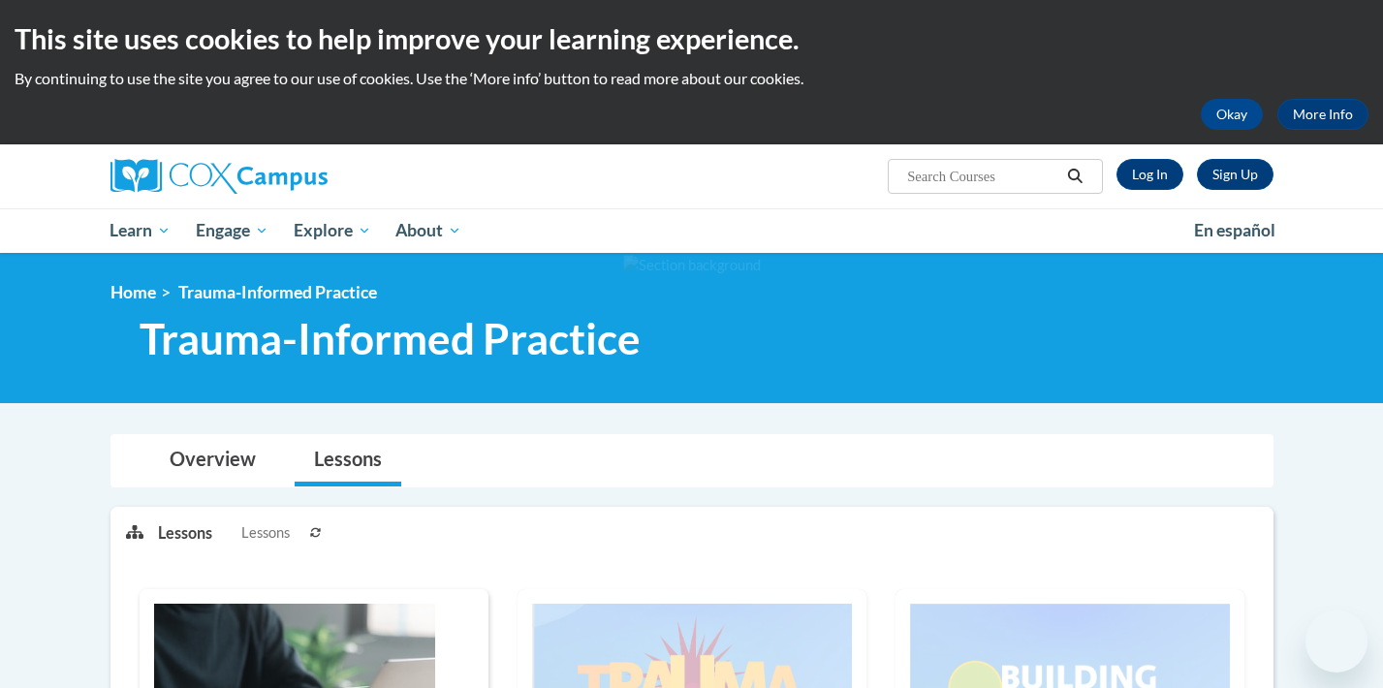  Describe the element at coordinates (1149, 174) in the screenshot. I see `a: Log In` at that location.